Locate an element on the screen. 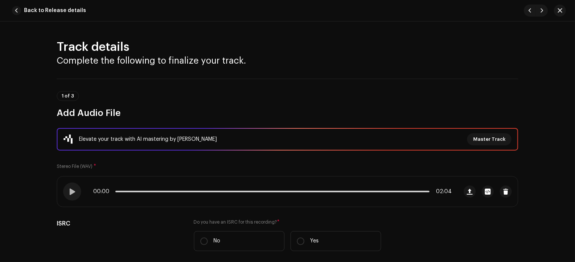 Image resolution: width=575 pixels, height=262 pixels. span: 02:04 is located at coordinates (442, 191).